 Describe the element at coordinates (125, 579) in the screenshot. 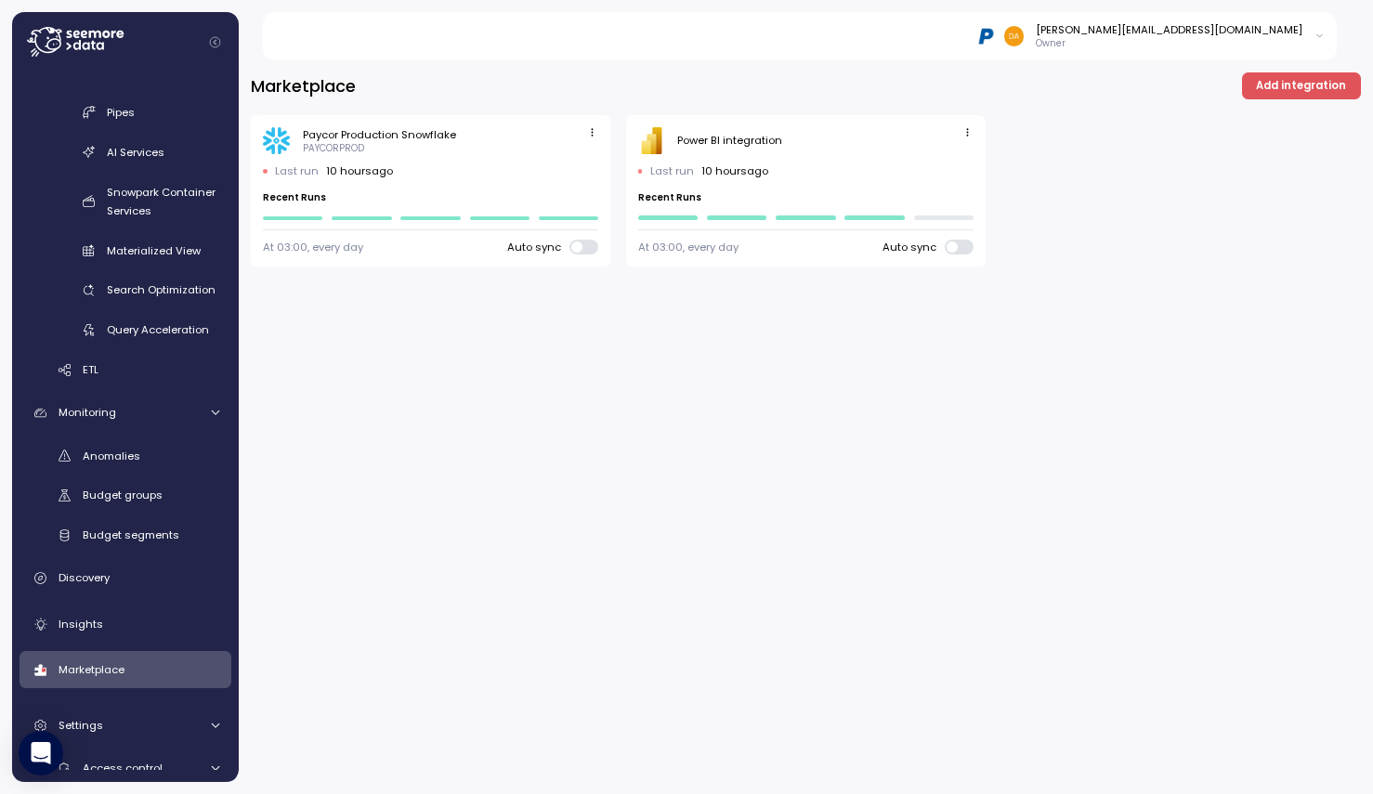

I see `a: Discovery` at that location.